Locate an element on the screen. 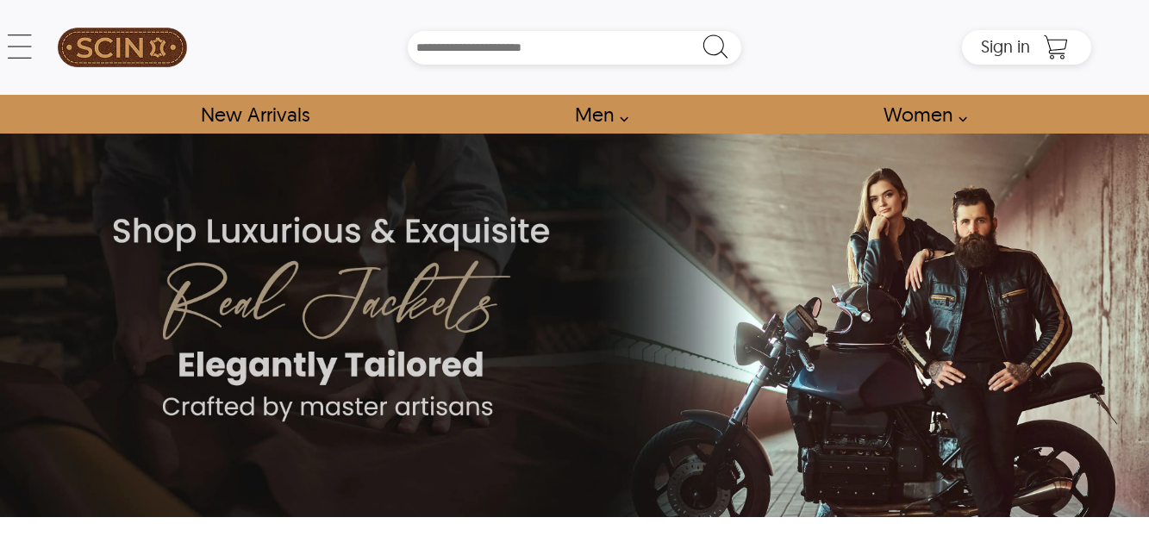 This screenshot has height=536, width=1149. a: Shop Women Leather Jackets is located at coordinates (920, 114).